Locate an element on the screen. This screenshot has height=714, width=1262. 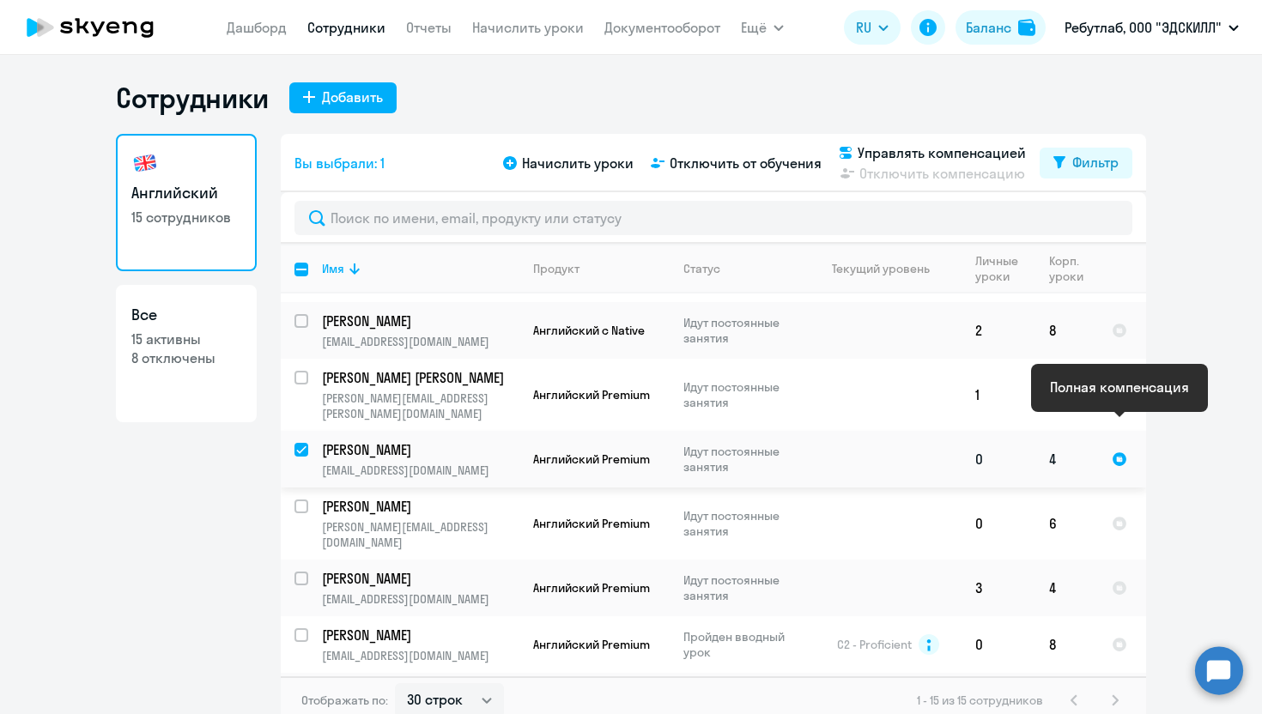
td: 1 is located at coordinates (998, 395).